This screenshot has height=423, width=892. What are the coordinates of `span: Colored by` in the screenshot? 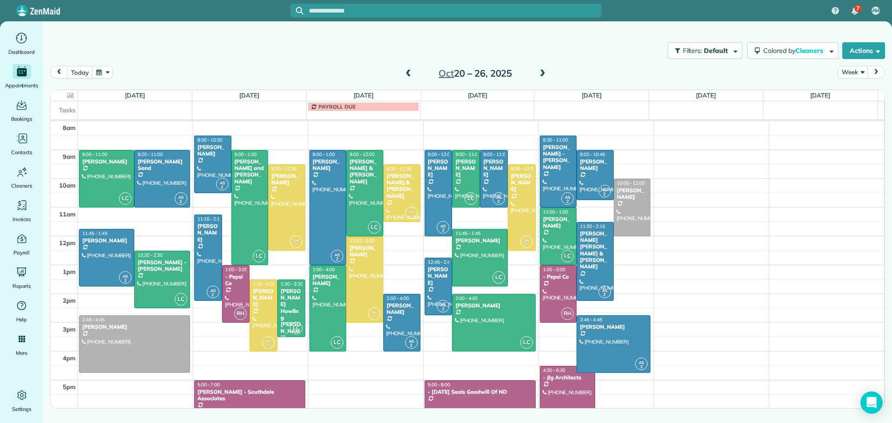 It's located at (795, 51).